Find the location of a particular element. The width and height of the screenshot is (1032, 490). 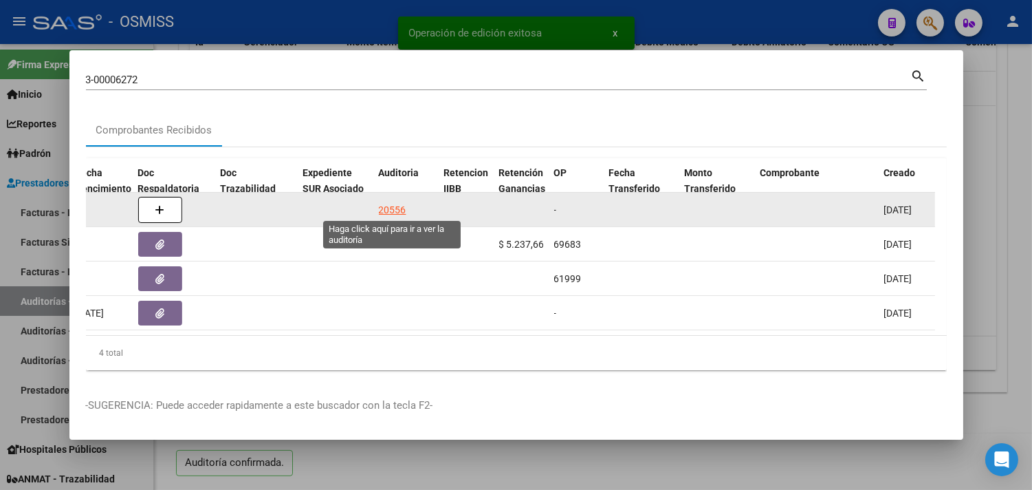

span: 61999 is located at coordinates (568, 279).